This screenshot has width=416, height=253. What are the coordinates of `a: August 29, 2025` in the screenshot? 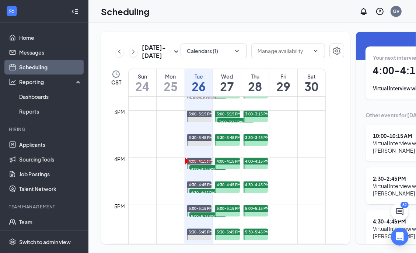 It's located at (284, 83).